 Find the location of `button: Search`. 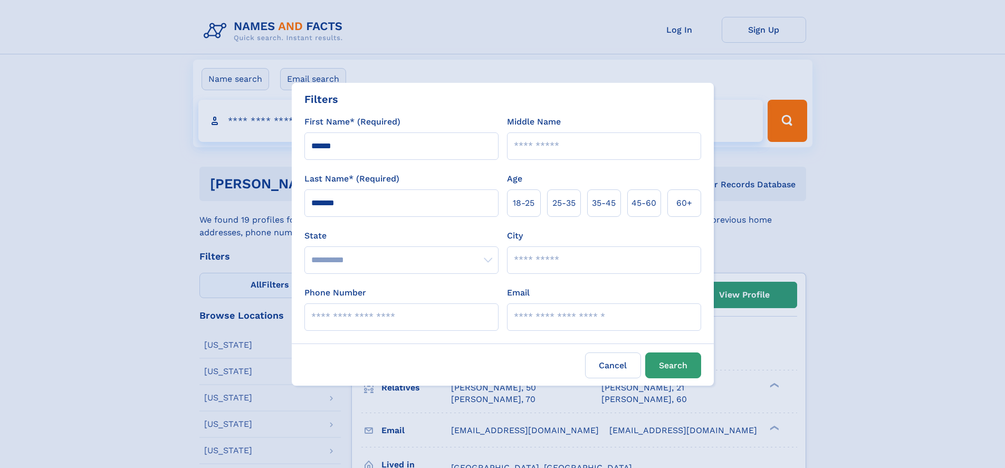

button: Search is located at coordinates (673, 365).